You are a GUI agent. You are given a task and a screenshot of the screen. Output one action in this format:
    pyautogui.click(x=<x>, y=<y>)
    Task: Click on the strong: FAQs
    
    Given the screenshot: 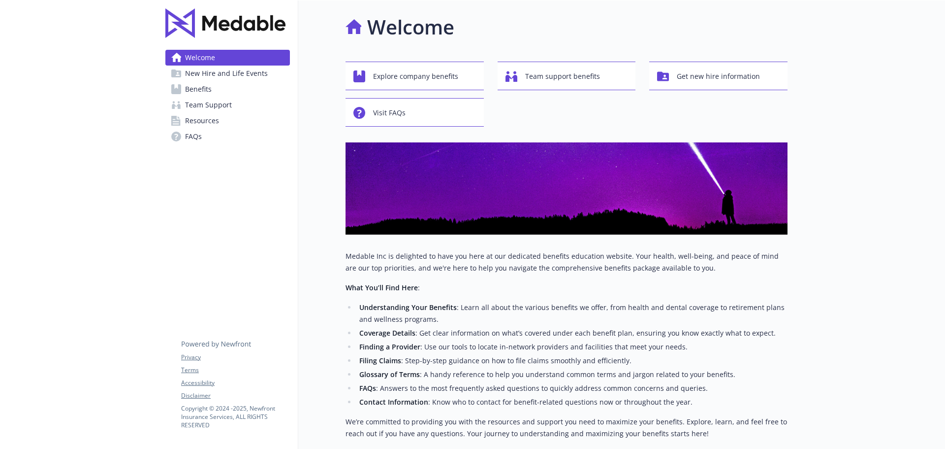 What is the action you would take?
    pyautogui.click(x=368, y=388)
    